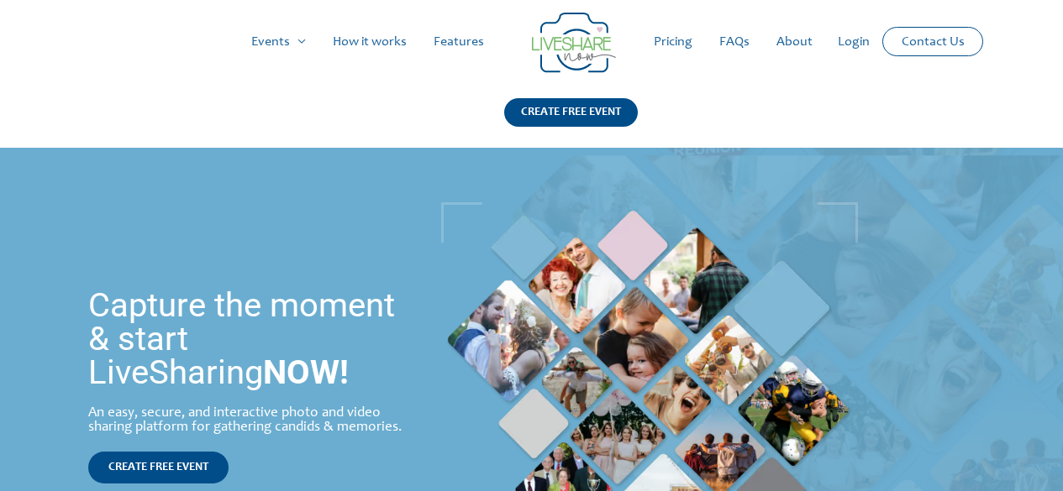 This screenshot has width=1063, height=491. Describe the element at coordinates (673, 42) in the screenshot. I see `a: Pricing` at that location.